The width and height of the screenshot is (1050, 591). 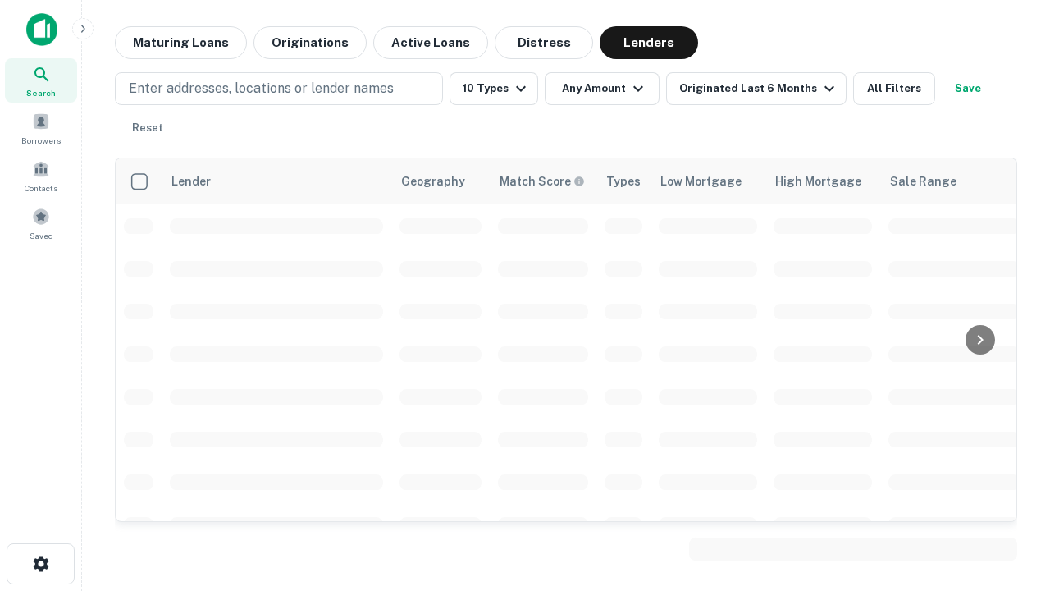 I want to click on div: Sale Range, so click(x=923, y=181).